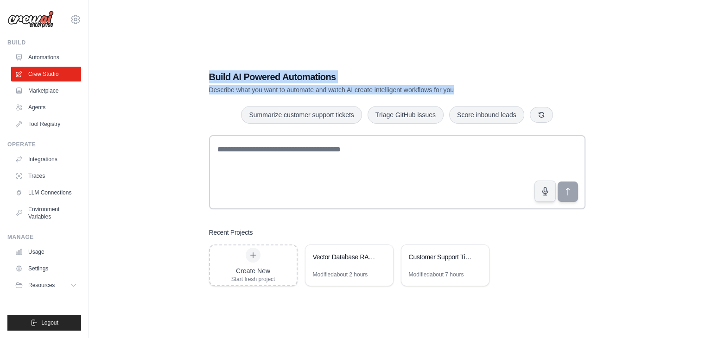 Image resolution: width=705 pixels, height=338 pixels. I want to click on a: Settings, so click(46, 269).